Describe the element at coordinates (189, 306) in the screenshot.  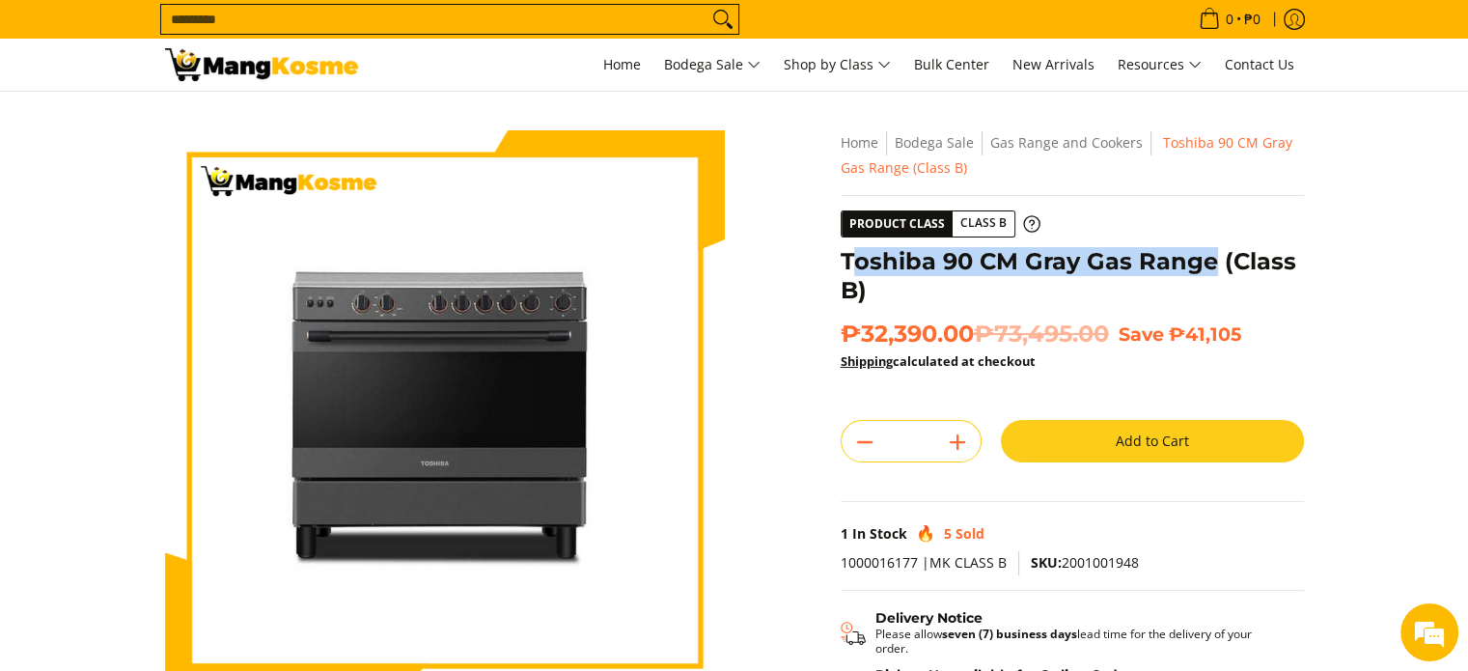
I see `span: We're online!` at that location.